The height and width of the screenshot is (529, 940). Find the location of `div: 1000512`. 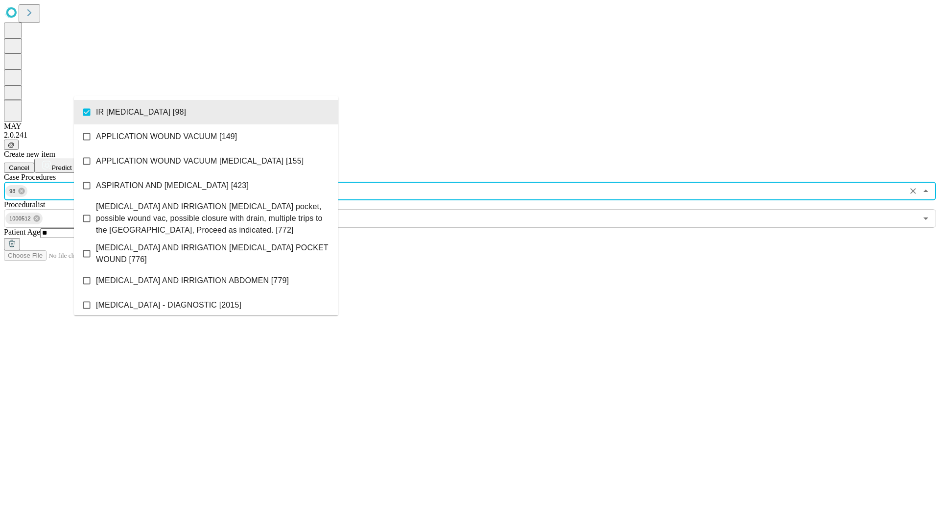

div: 1000512 is located at coordinates (24, 218).